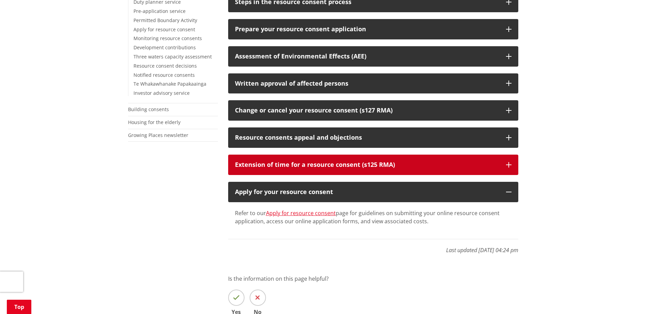 The height and width of the screenshot is (314, 646). What do you see at coordinates (19, 307) in the screenshot?
I see `a: Top` at bounding box center [19, 307].